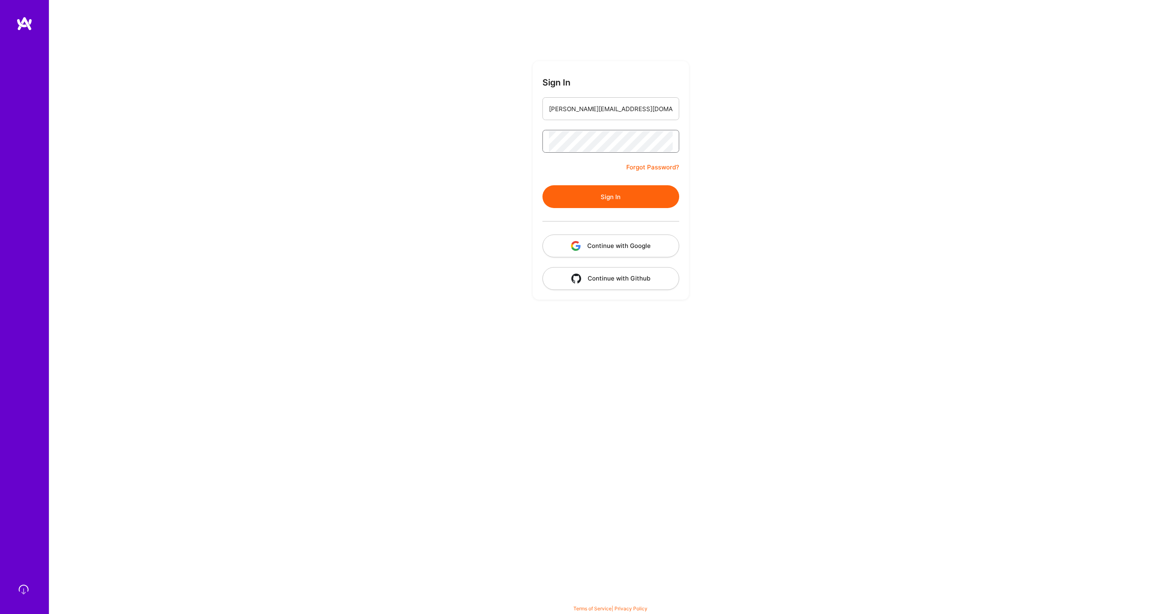  What do you see at coordinates (611, 246) in the screenshot?
I see `button: Continue with Google` at bounding box center [611, 246].